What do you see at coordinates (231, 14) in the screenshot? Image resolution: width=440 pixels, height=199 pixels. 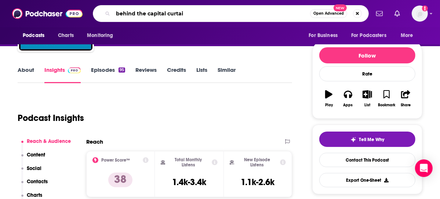 I see `div: Search podcasts, credits, & more...` at bounding box center [231, 14].